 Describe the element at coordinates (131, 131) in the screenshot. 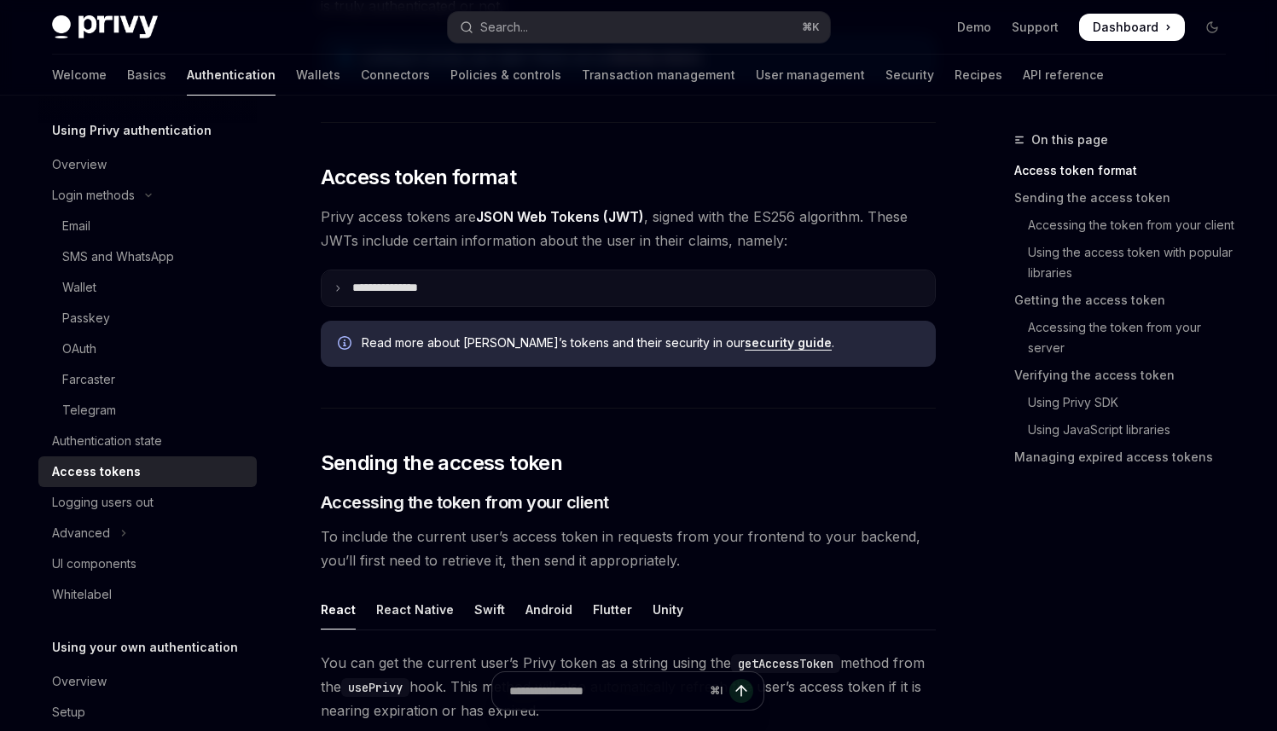

I see `h5: Using Privy authentication` at that location.